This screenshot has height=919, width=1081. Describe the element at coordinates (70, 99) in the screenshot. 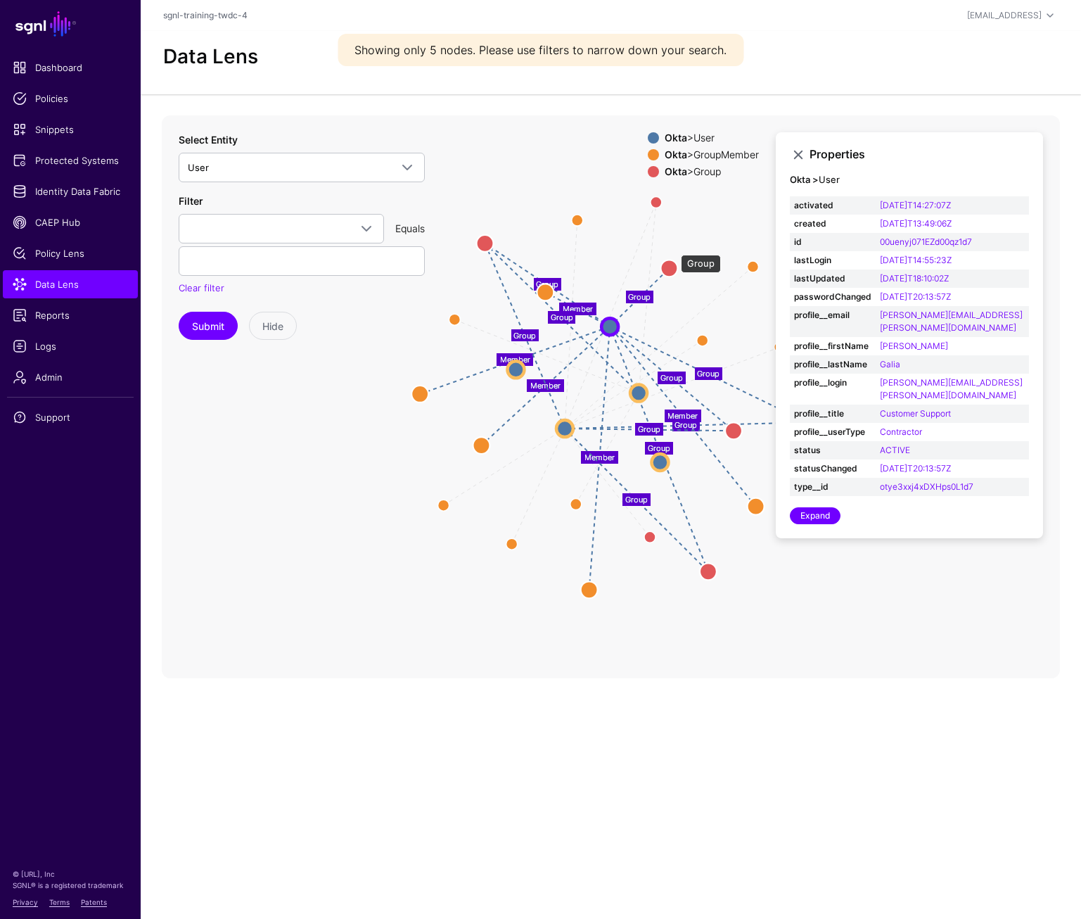

I see `a: Policies` at that location.